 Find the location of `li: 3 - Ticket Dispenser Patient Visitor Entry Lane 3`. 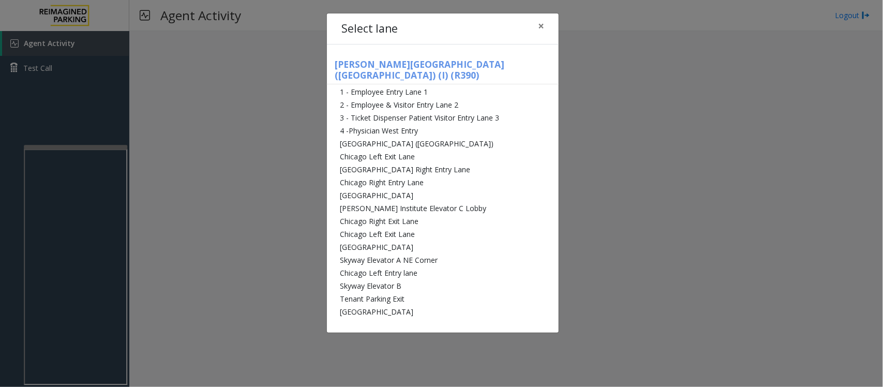

li: 3 - Ticket Dispenser Patient Visitor Entry Lane 3 is located at coordinates (443, 117).